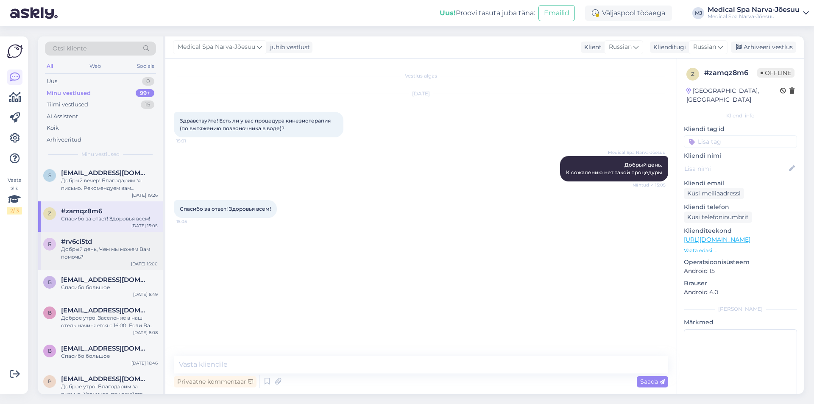 This screenshot has height=404, width=814. What do you see at coordinates (192, 141) in the screenshot?
I see `span: 15:01` at bounding box center [192, 141].